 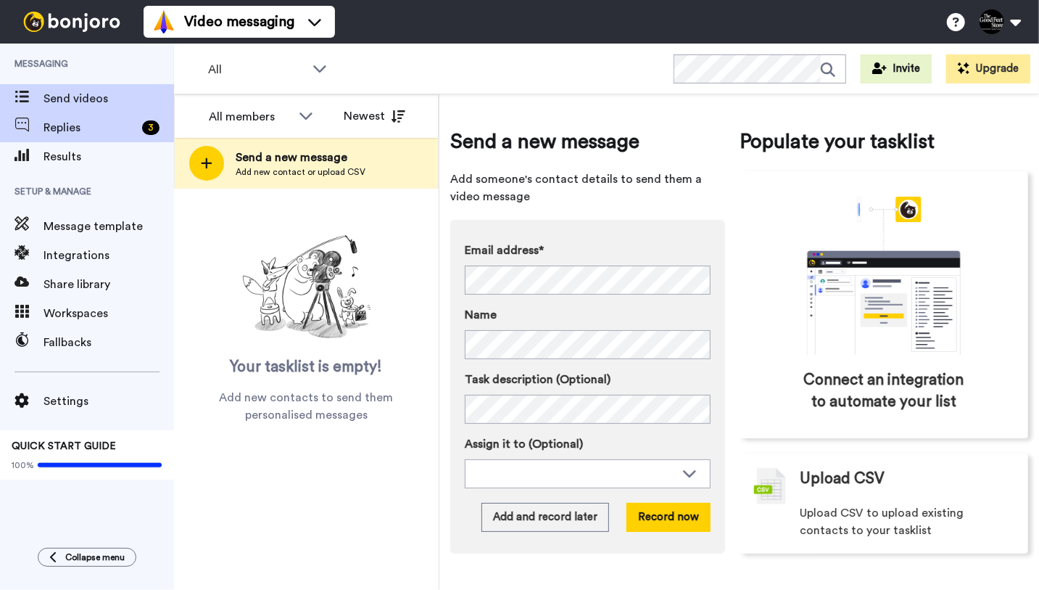 I want to click on span: Connect an integration to automate your list, so click(x=884, y=391).